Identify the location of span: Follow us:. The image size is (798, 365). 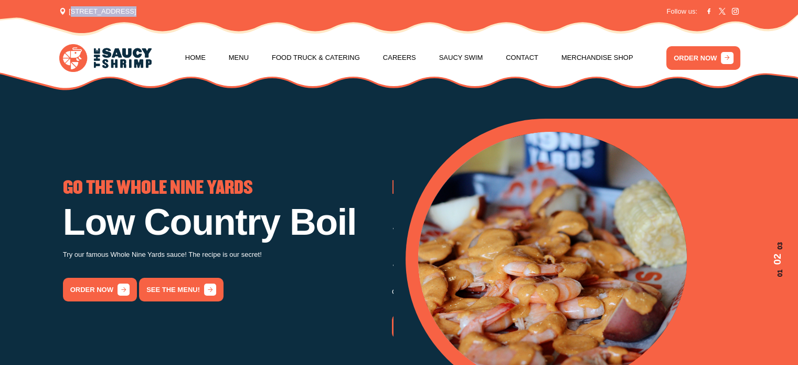
(681, 12).